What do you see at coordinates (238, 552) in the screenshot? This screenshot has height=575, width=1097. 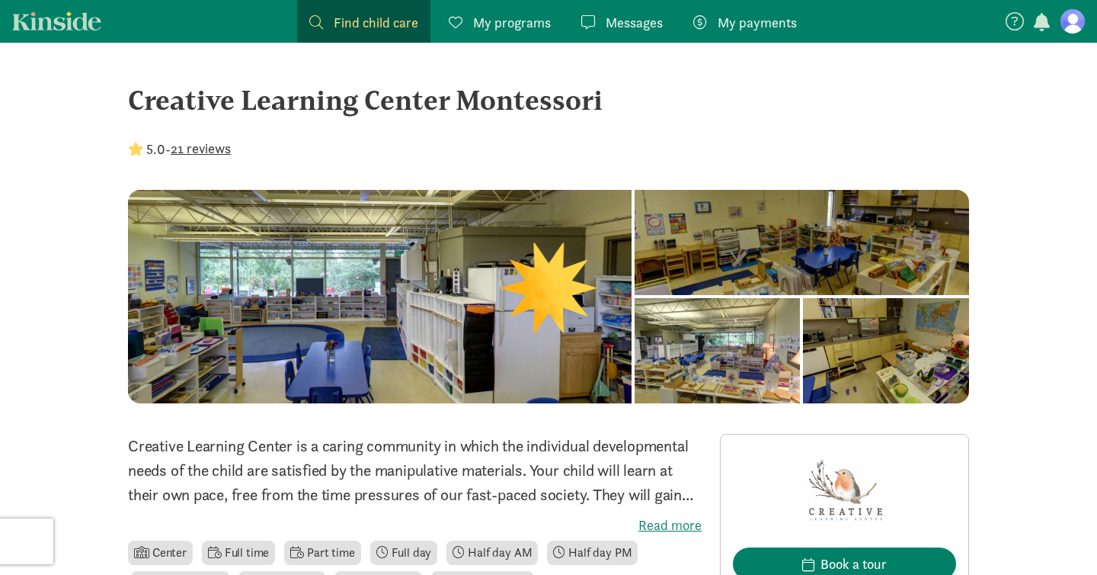 I see `li: Full time` at bounding box center [238, 552].